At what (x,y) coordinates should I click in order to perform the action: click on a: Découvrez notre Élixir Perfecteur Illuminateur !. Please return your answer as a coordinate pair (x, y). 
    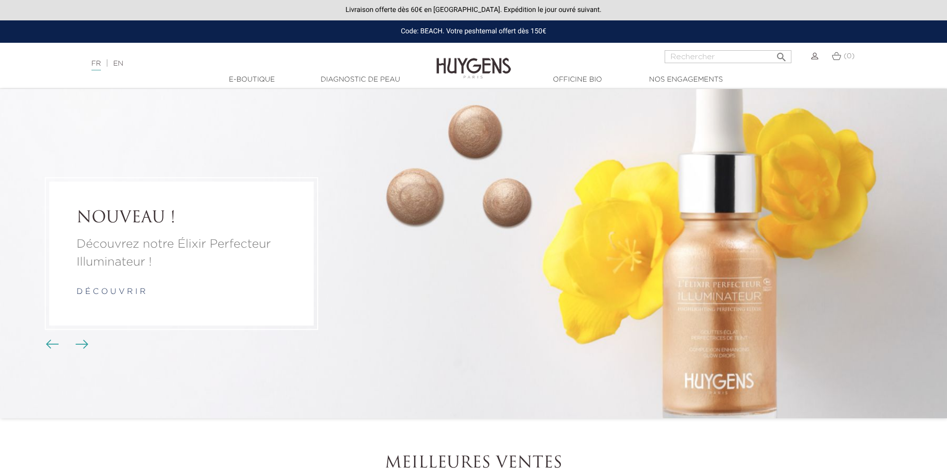
    Looking at the image, I should click on (181, 253).